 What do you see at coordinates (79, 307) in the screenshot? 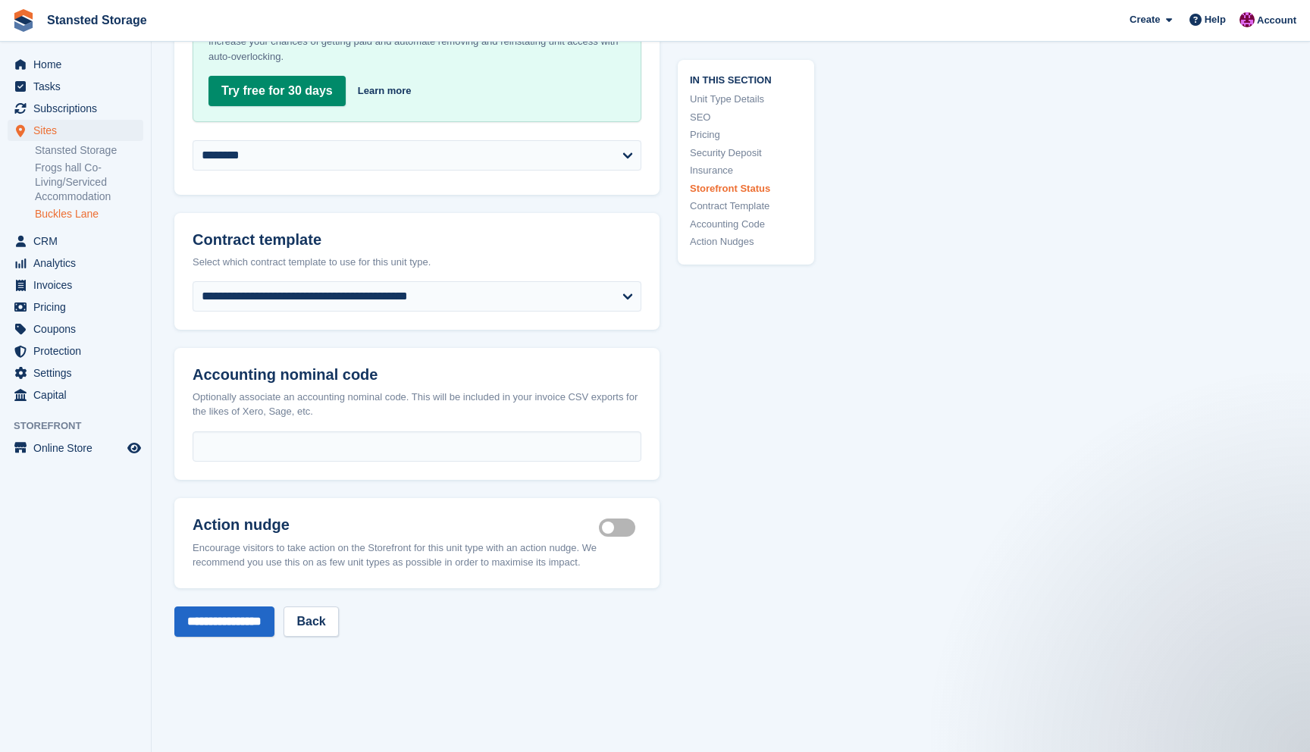
I see `span: Pricing` at bounding box center [79, 307].